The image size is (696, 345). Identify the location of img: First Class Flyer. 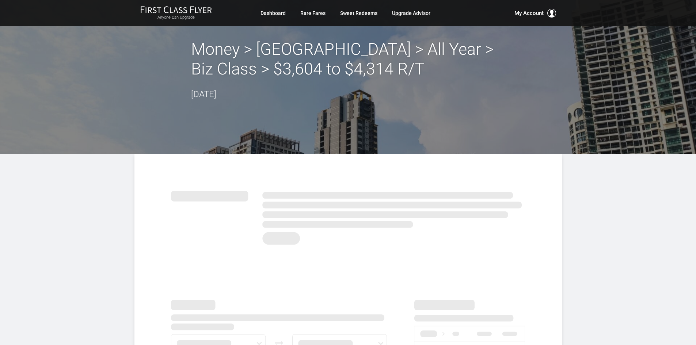
(176, 9).